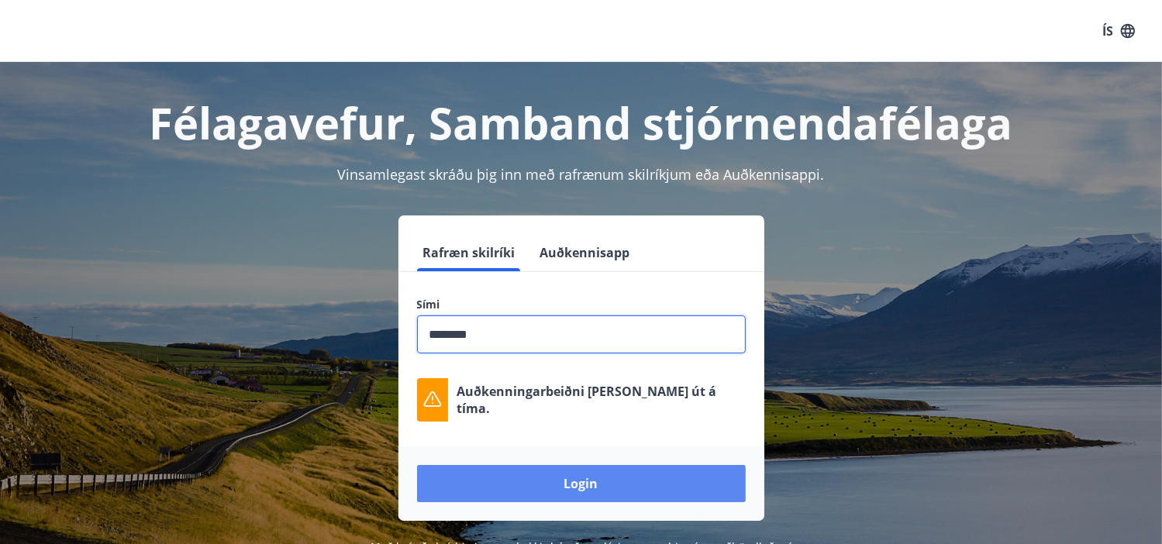  What do you see at coordinates (581, 305) in the screenshot?
I see `label: Sími` at bounding box center [581, 305].